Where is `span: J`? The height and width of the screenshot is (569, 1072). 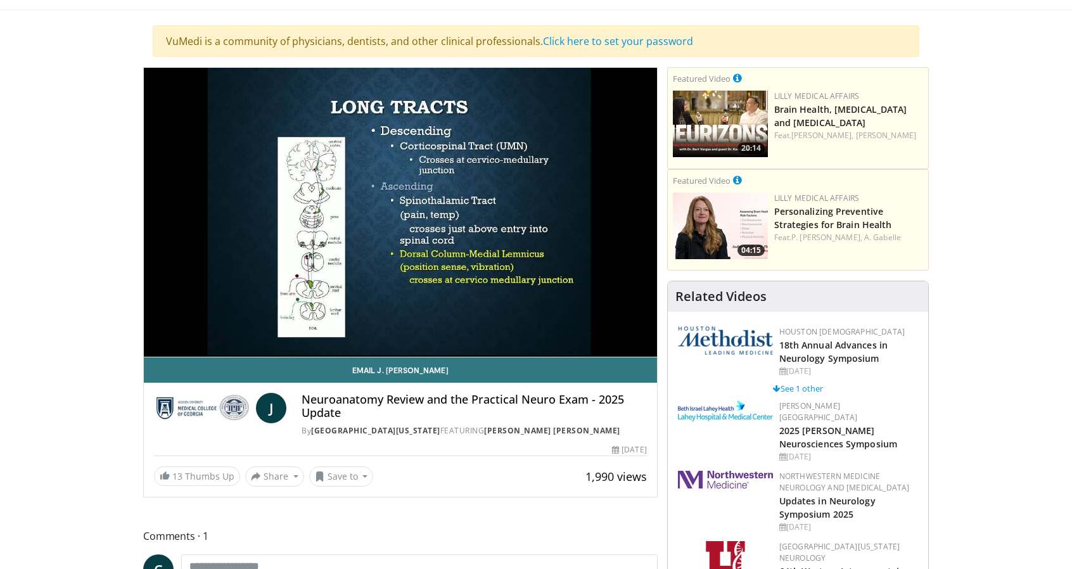
span: J is located at coordinates (271, 408).